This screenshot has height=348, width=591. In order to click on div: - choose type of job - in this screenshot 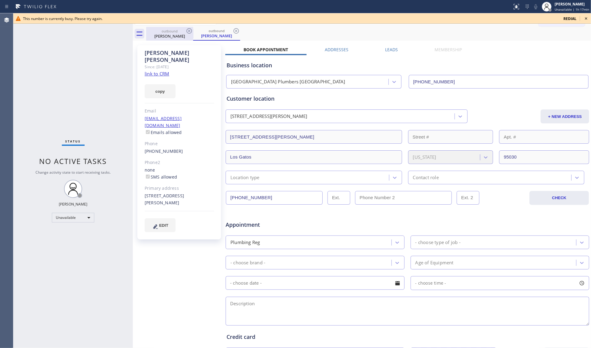, I will do `click(438, 242)`.